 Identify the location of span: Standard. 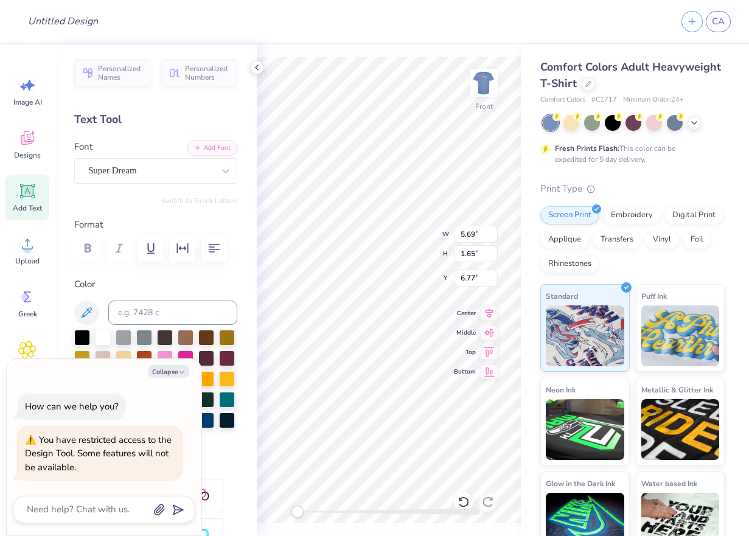
(562, 296).